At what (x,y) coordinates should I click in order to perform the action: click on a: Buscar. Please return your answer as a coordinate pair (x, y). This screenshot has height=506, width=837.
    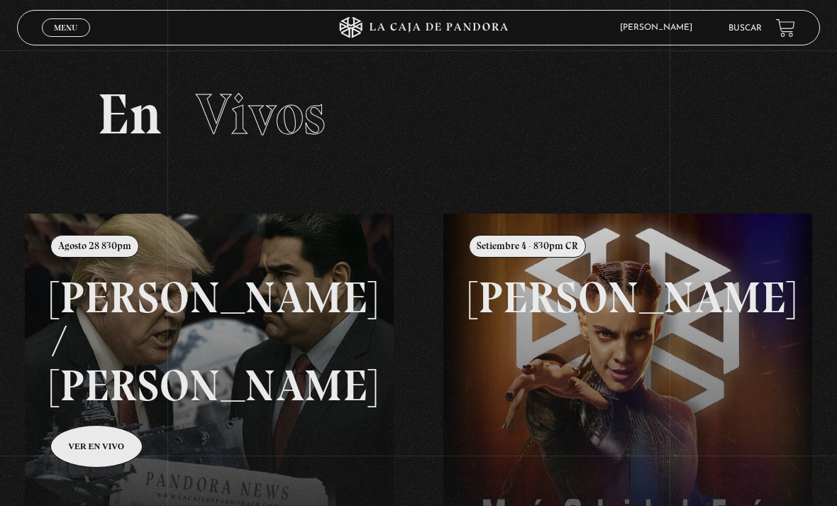
    Looking at the image, I should click on (745, 28).